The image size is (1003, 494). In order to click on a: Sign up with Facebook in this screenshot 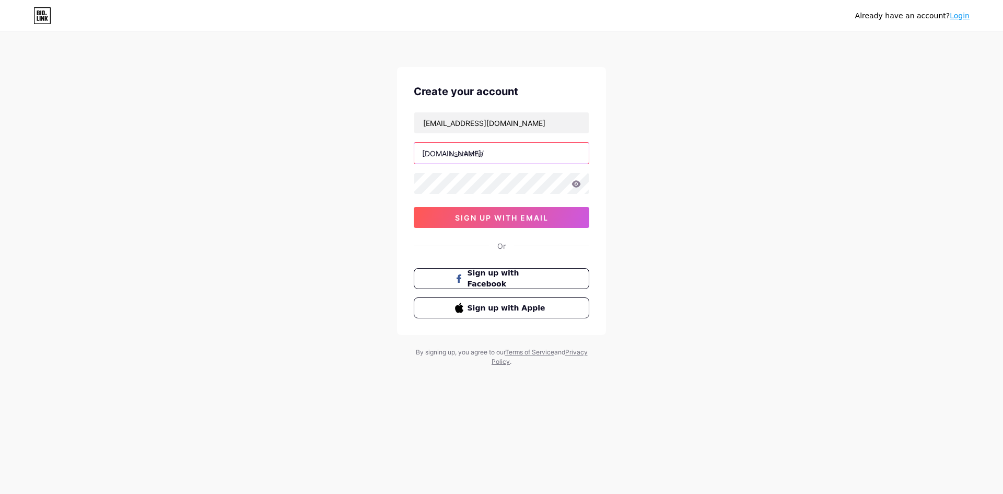, I will do `click(502, 278)`.